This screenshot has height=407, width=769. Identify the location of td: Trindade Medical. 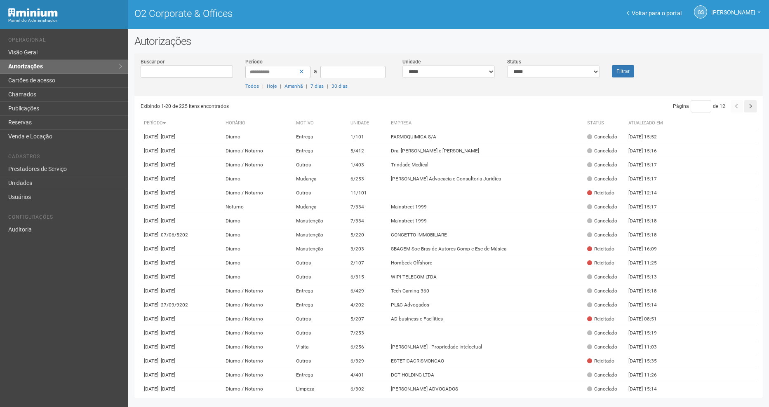
(486, 165).